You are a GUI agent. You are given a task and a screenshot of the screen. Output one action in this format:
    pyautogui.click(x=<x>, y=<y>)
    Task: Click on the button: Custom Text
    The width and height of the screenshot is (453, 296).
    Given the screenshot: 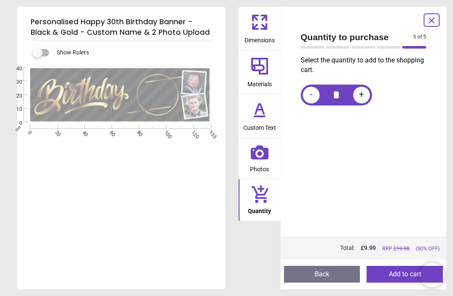 What is the action you would take?
    pyautogui.click(x=260, y=116)
    